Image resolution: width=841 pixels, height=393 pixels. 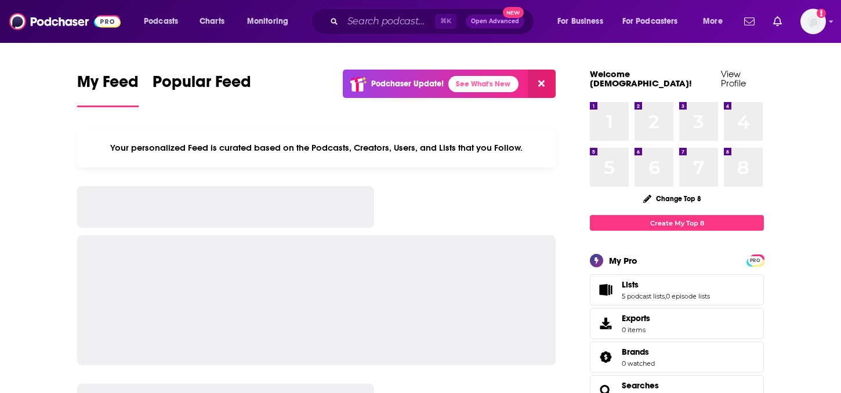 What do you see at coordinates (445, 21) in the screenshot?
I see `span: ⌘ K` at bounding box center [445, 21].